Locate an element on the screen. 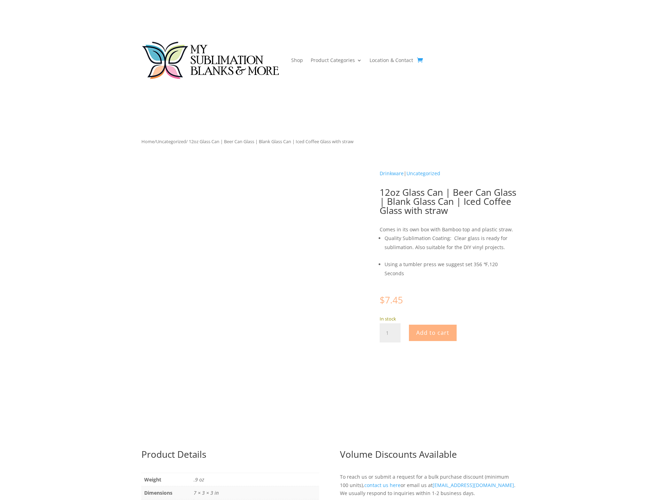 The width and height of the screenshot is (659, 502). th: Weight is located at coordinates (167, 479).